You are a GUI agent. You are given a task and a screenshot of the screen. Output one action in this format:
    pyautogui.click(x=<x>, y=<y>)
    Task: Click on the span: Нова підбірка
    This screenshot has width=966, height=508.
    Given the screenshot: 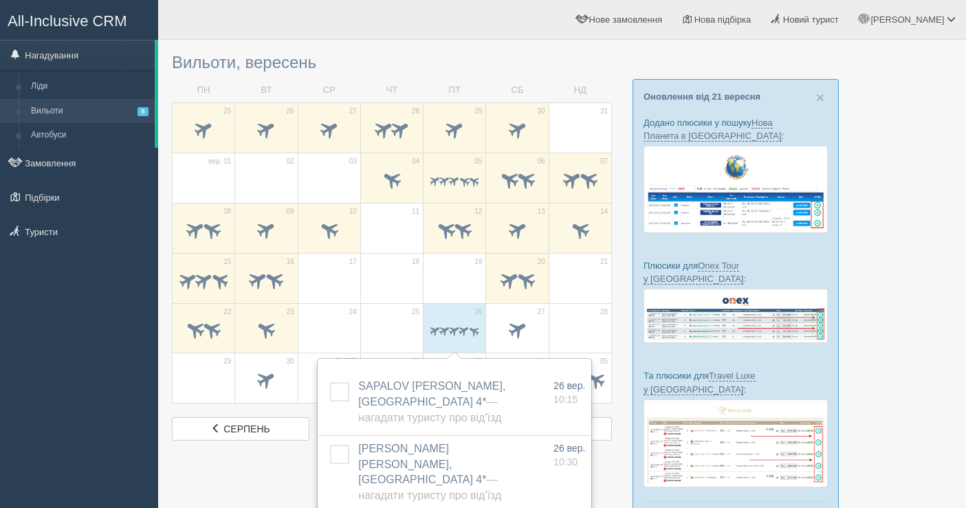 What is the action you would take?
    pyautogui.click(x=722, y=19)
    